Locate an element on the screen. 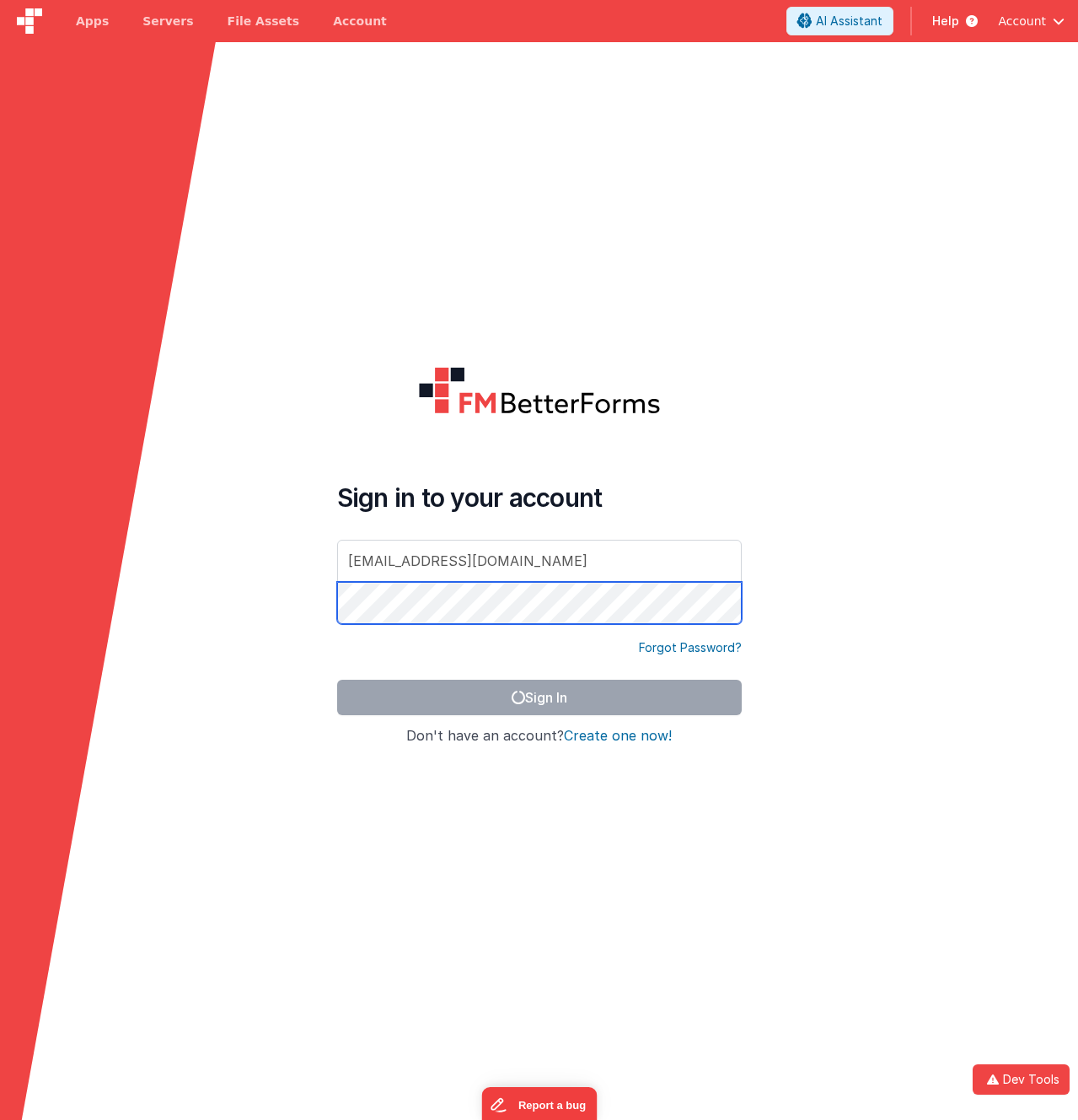  span: File Assets is located at coordinates (264, 21).